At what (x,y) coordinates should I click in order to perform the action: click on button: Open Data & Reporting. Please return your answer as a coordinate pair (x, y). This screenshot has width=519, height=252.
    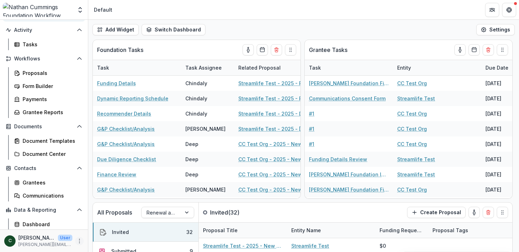
    Looking at the image, I should click on (44, 210).